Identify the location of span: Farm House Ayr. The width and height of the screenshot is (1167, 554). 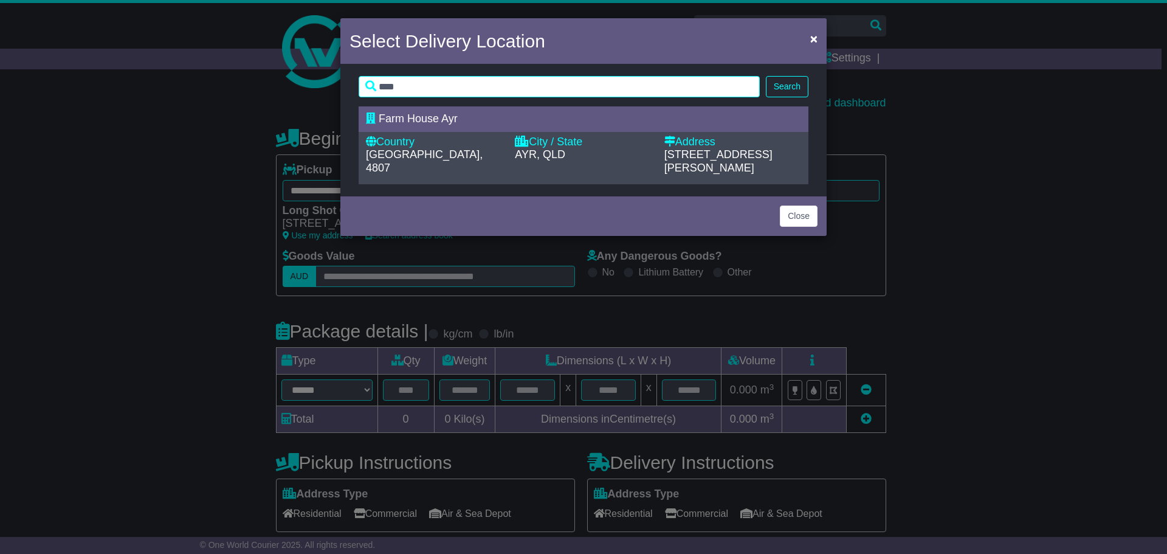
(418, 119).